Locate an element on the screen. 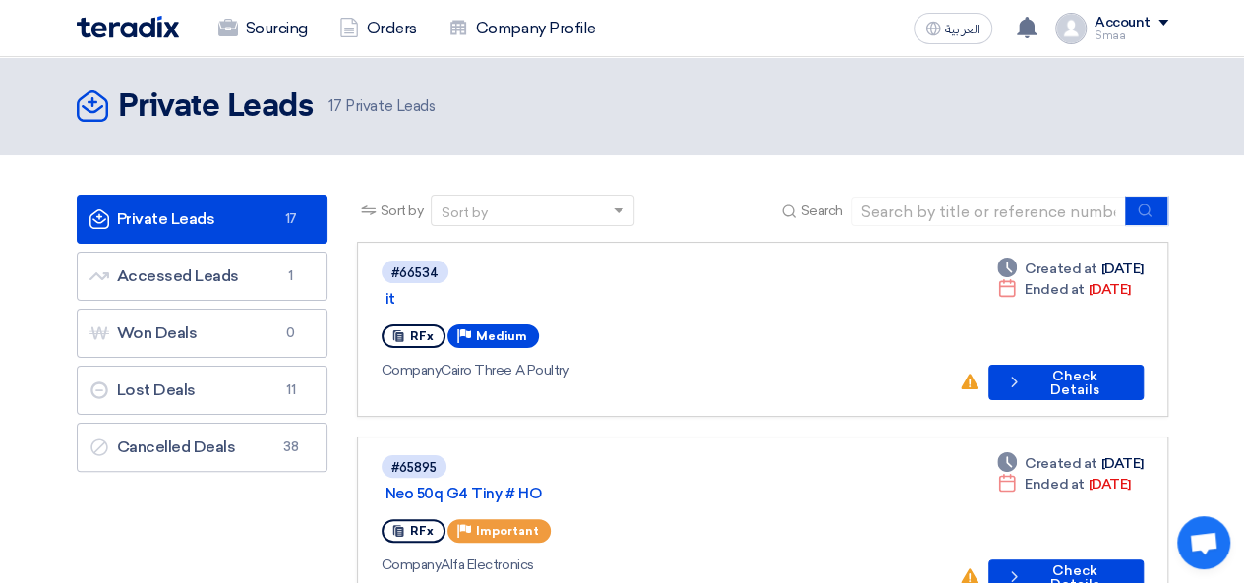  a: Private Leads17 is located at coordinates (202, 219).